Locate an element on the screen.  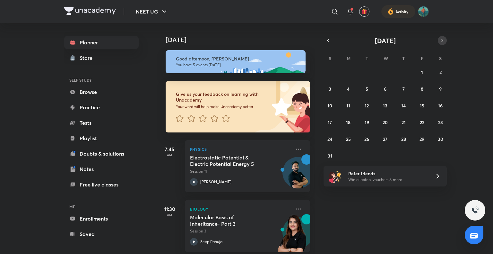
button: August 25, 2025 is located at coordinates (349, 139).